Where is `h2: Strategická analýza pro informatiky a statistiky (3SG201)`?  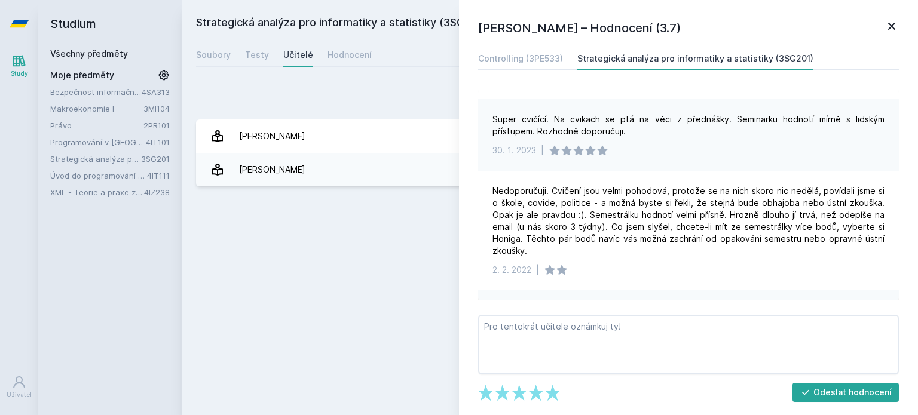
h2: Strategická analýza pro informatiky a statistiky (3SG201) is located at coordinates (481, 24).